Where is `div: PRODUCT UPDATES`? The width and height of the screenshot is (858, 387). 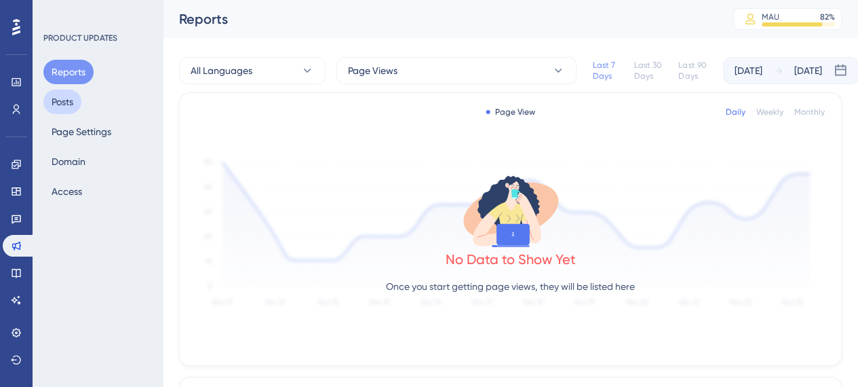
div: PRODUCT UPDATES is located at coordinates (80, 38).